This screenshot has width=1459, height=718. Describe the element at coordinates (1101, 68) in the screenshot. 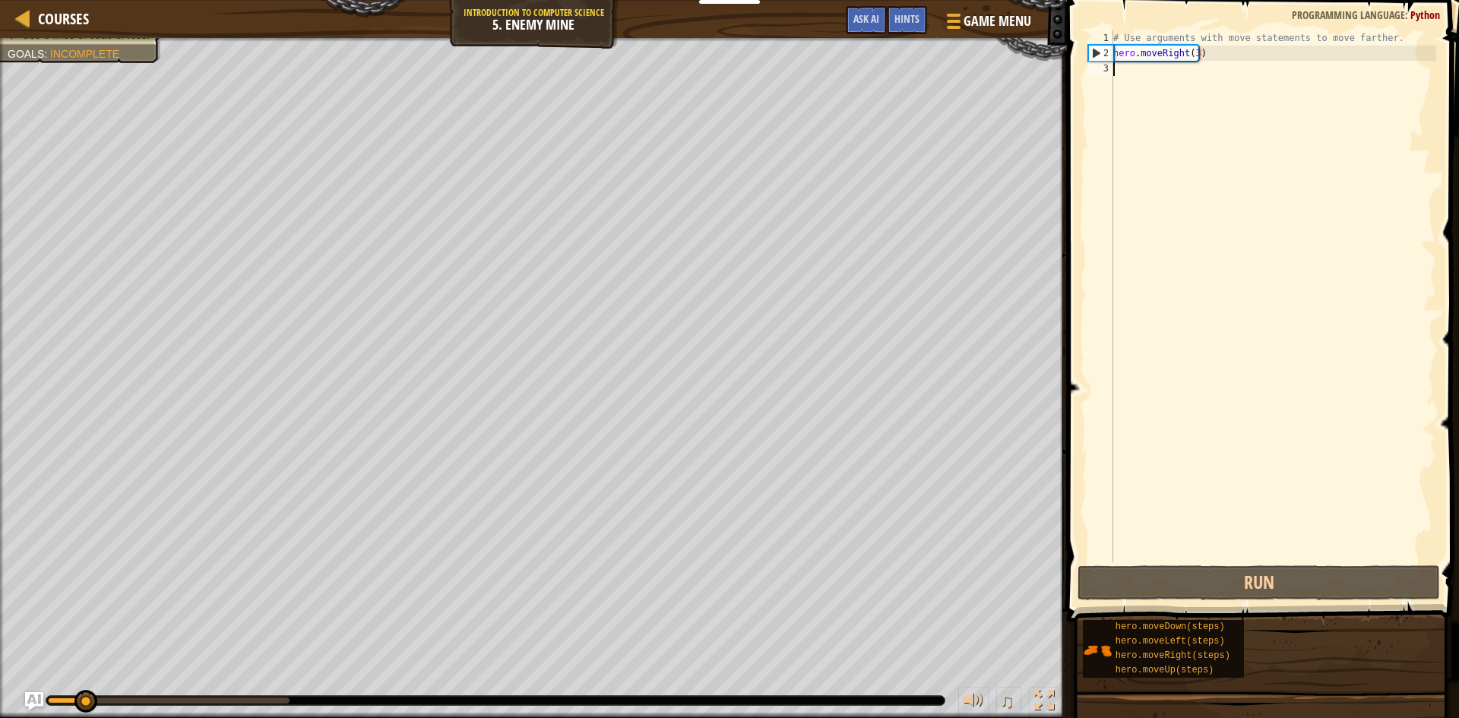

I see `div: 3` at that location.